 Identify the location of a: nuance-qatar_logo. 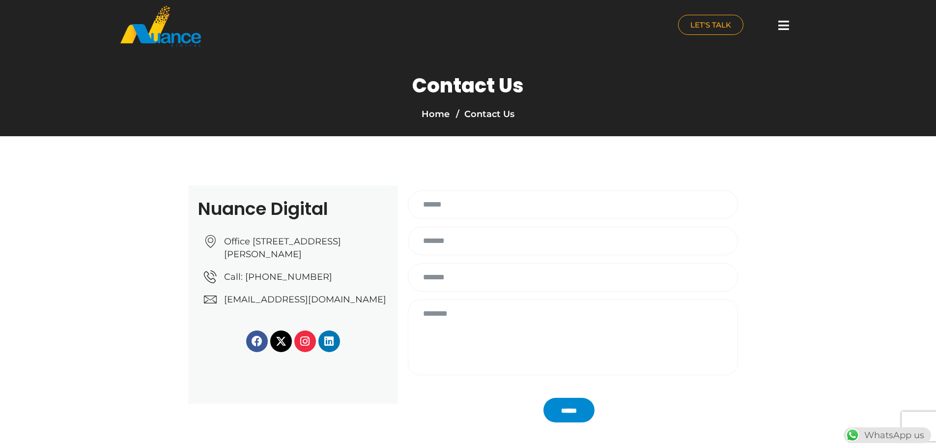
(291, 26).